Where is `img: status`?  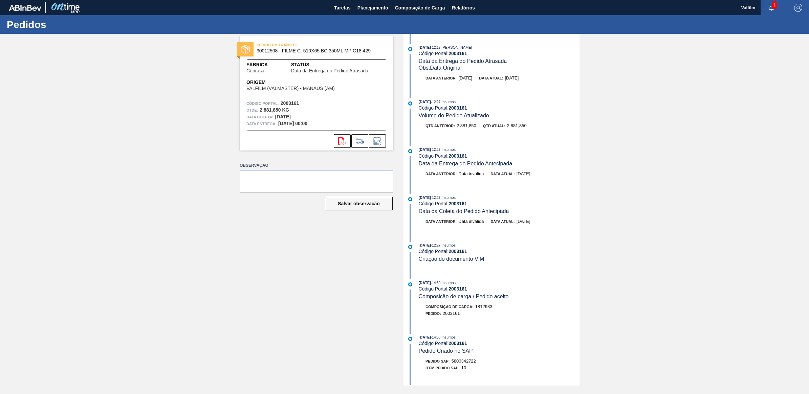 img: status is located at coordinates (245, 49).